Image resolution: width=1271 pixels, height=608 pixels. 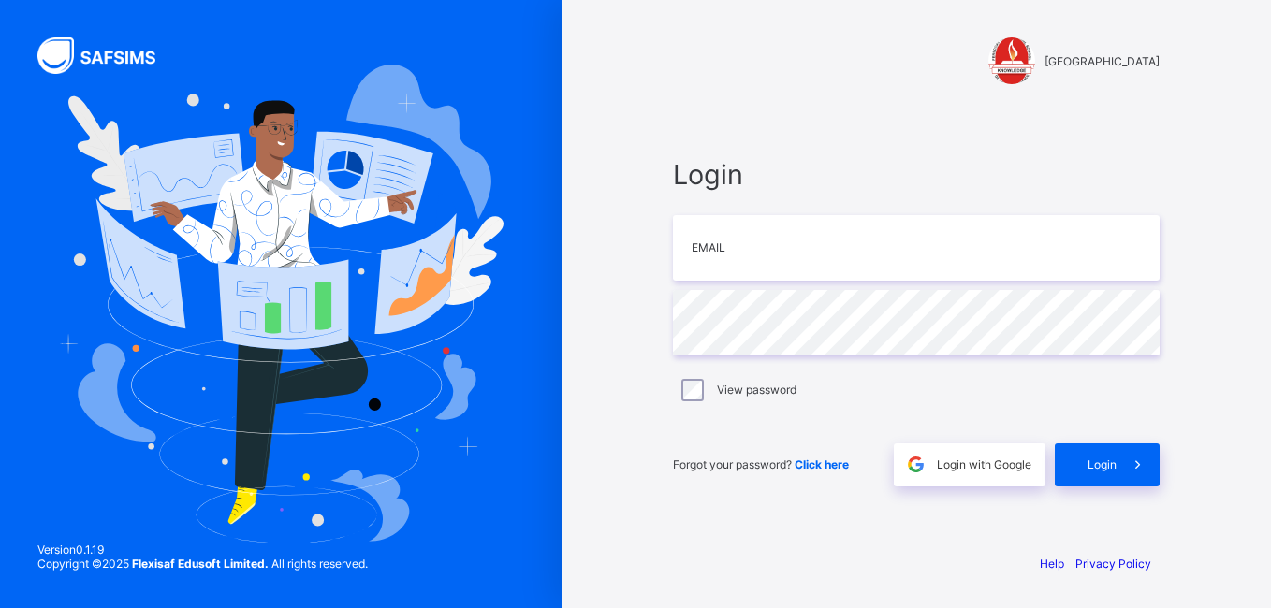 I want to click on span: Copyright © 2025 All rights reserved., so click(x=202, y=564).